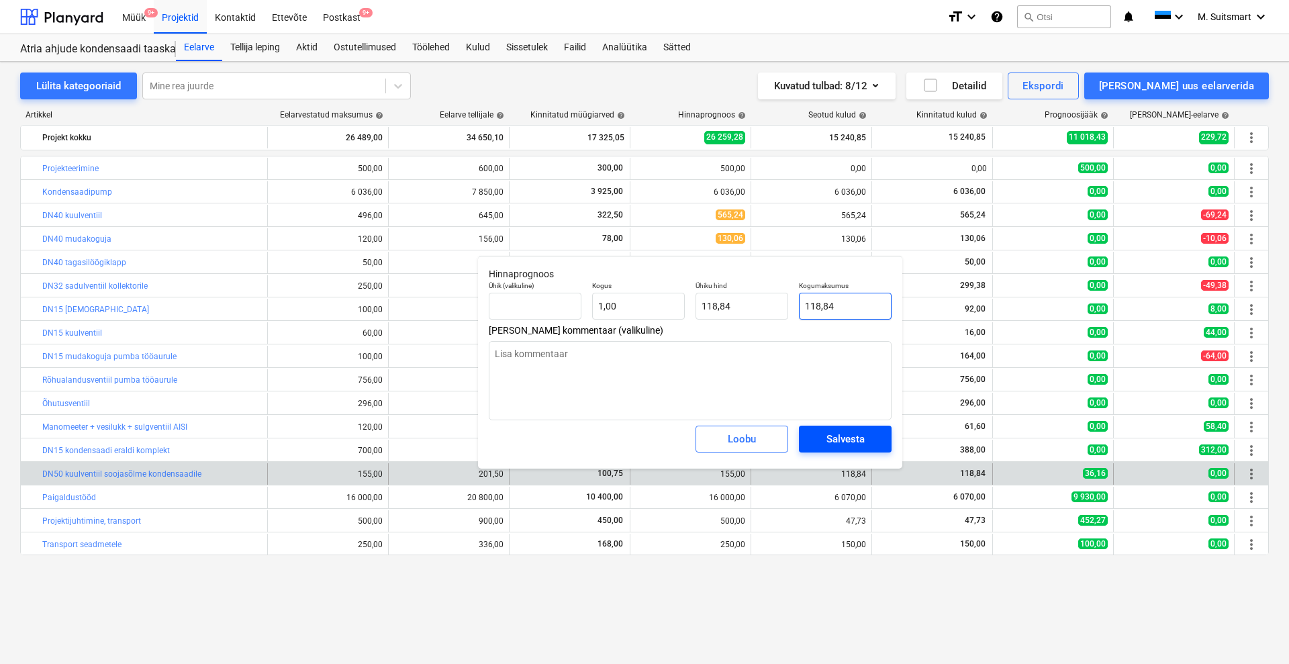 The image size is (1289, 664). What do you see at coordinates (328, 138) in the screenshot?
I see `div: 26 489,00` at bounding box center [328, 138].